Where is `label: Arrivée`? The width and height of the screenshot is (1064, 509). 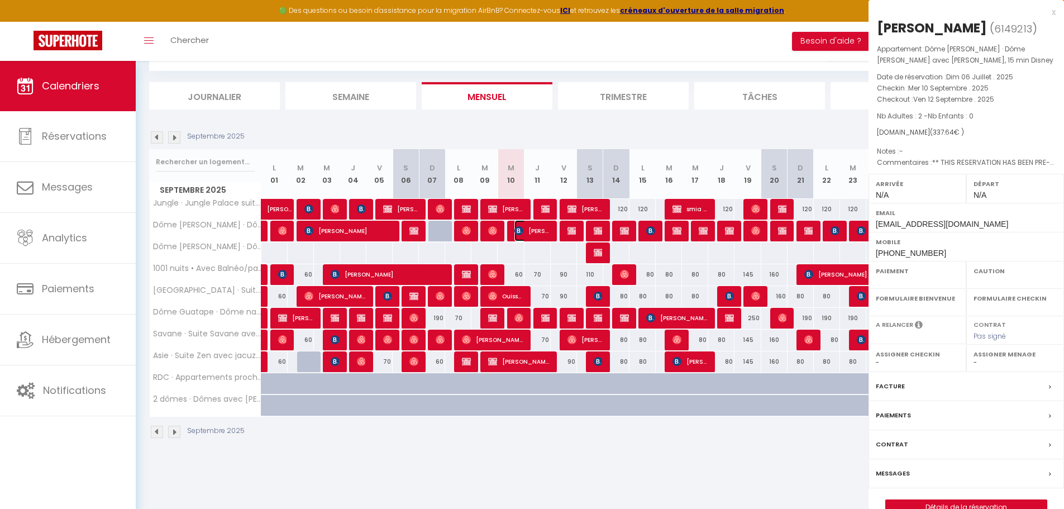 label: Arrivée is located at coordinates (917, 184).